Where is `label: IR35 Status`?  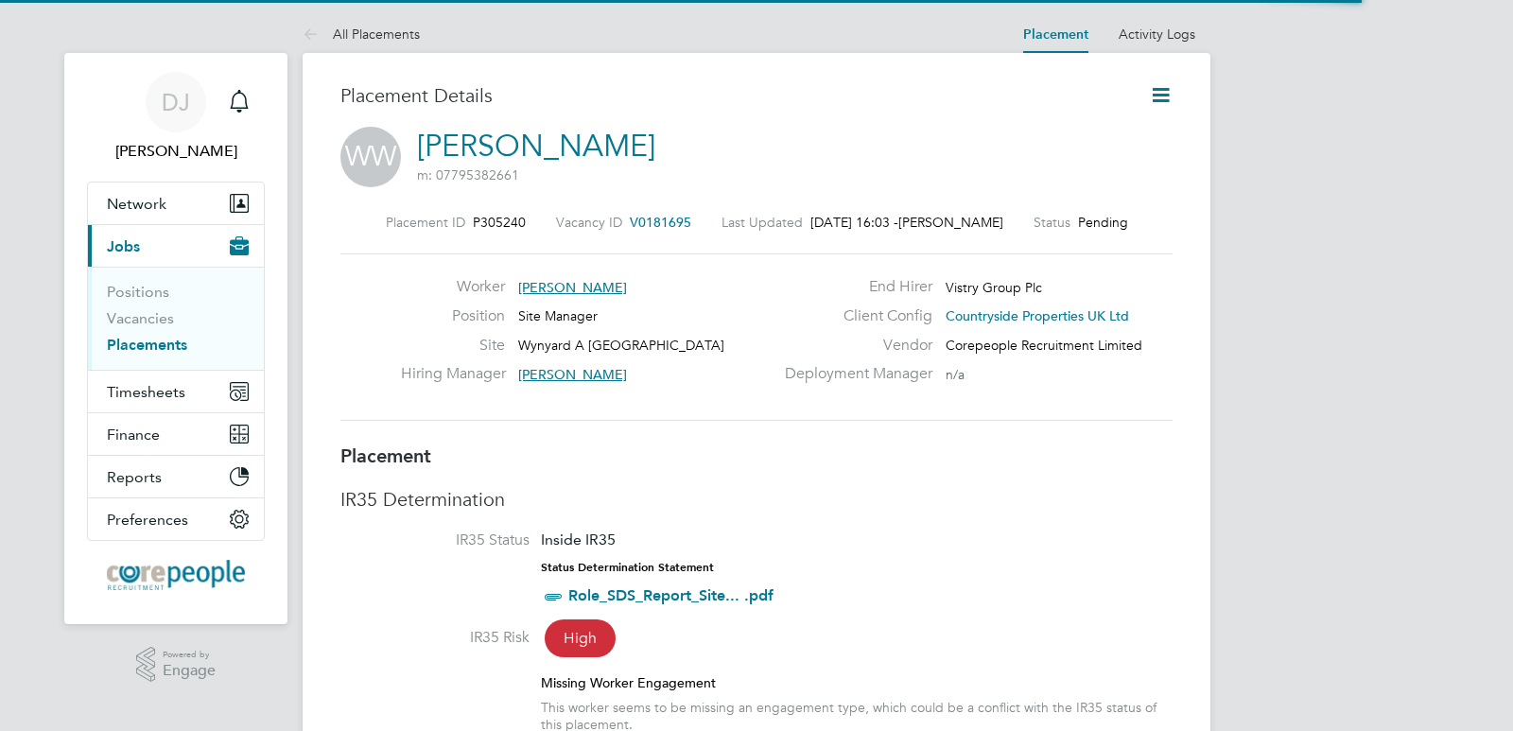 label: IR35 Status is located at coordinates (435, 540).